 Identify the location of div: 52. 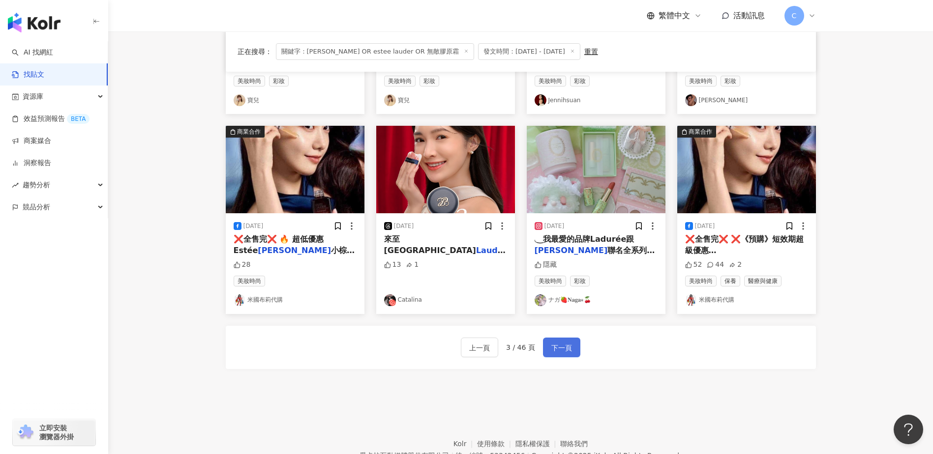
(693, 265).